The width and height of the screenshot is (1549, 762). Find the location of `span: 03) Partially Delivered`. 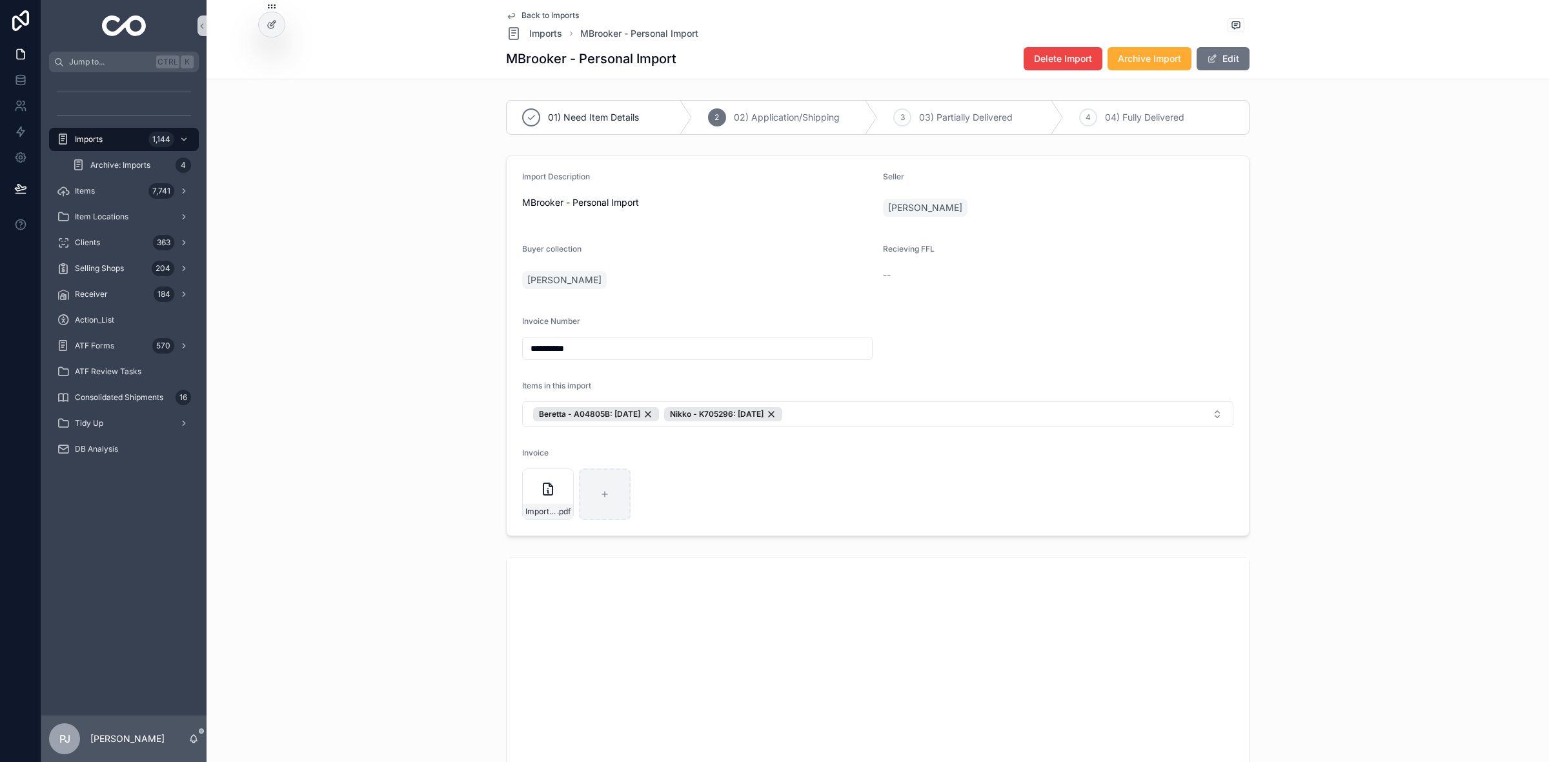

span: 03) Partially Delivered is located at coordinates (966, 118).